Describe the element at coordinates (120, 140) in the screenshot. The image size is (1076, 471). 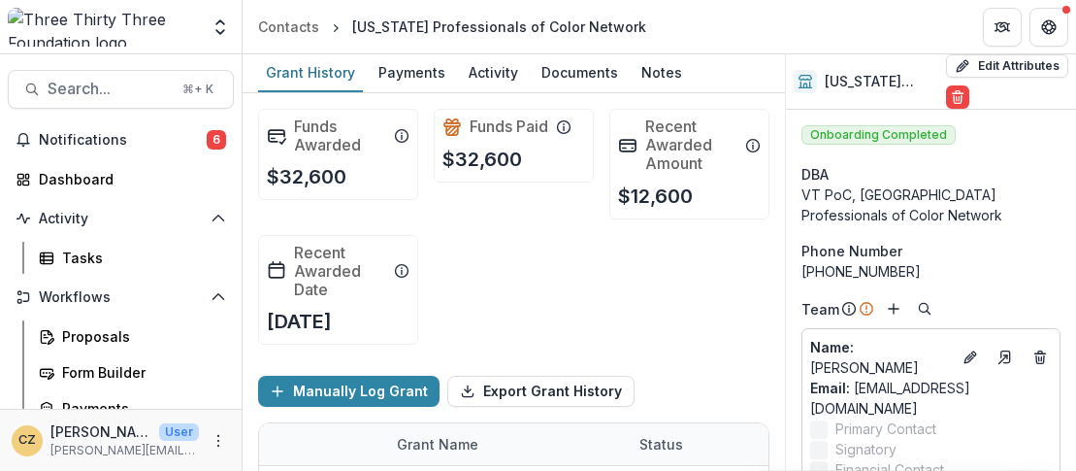
I see `button: Notifications6` at that location.